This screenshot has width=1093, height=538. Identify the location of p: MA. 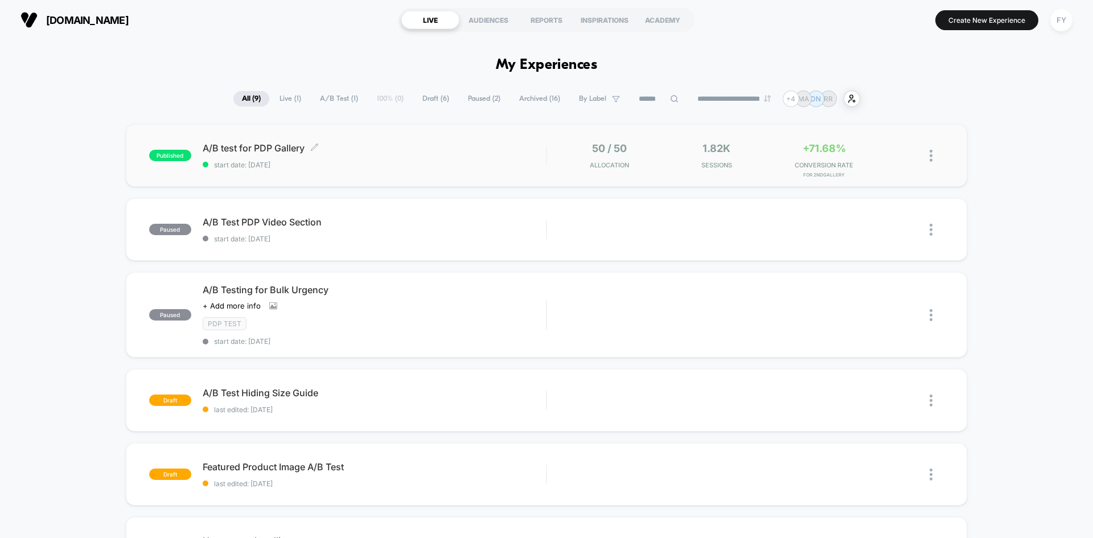
(803, 98).